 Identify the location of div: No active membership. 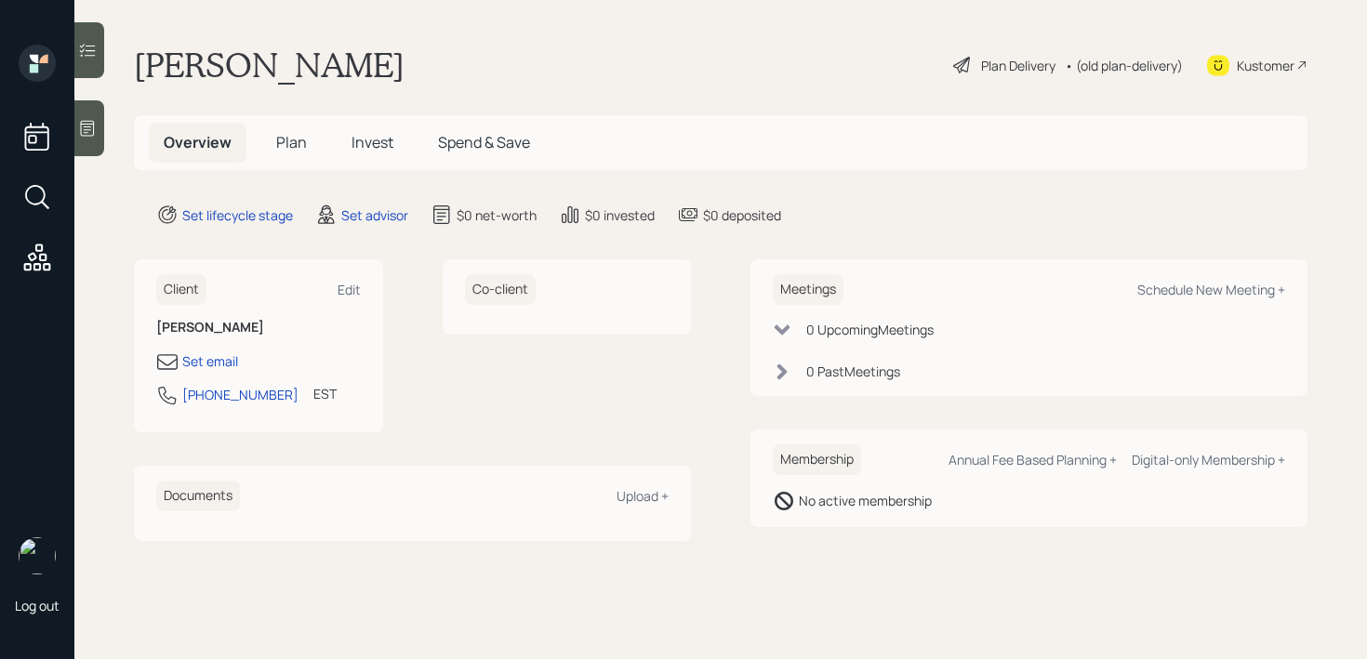
(865, 500).